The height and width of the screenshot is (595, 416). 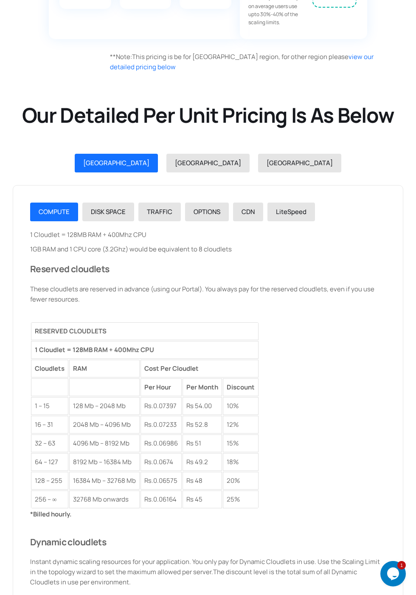 I want to click on td: 15%, so click(x=241, y=443).